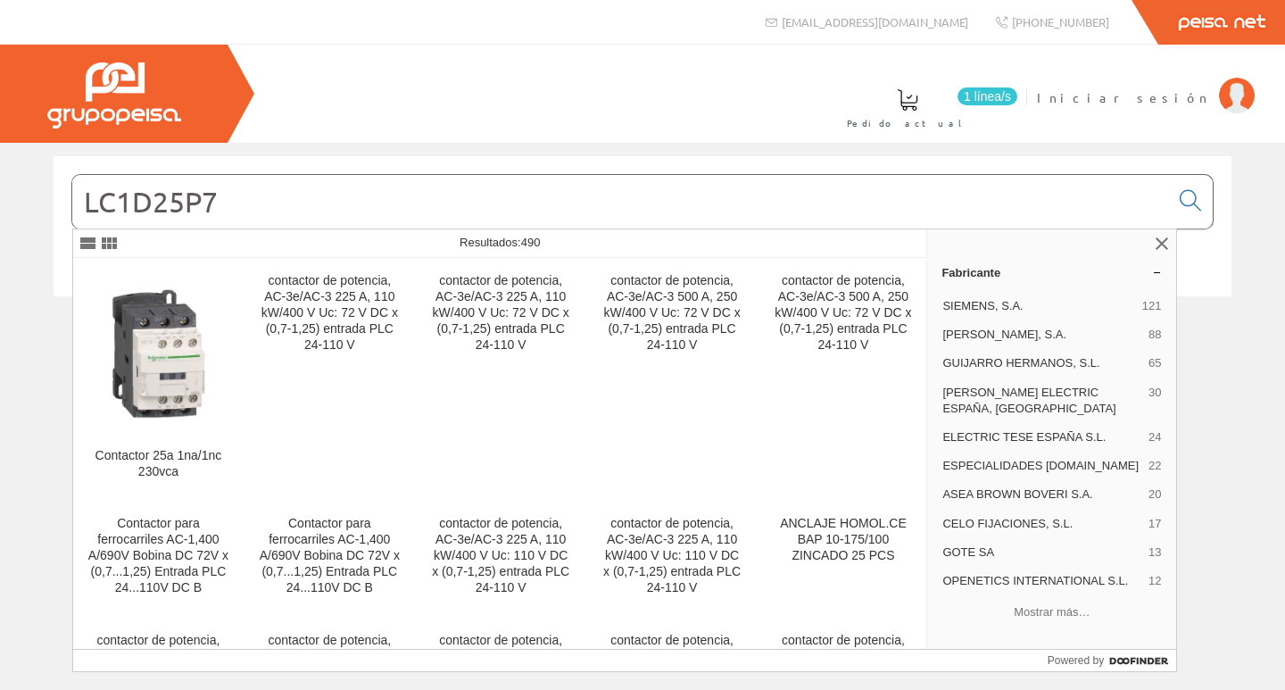 This screenshot has width=1285, height=690. What do you see at coordinates (1041, 363) in the screenshot?
I see `span: GUIJARRO HERMANOS, S.L.` at bounding box center [1041, 363].